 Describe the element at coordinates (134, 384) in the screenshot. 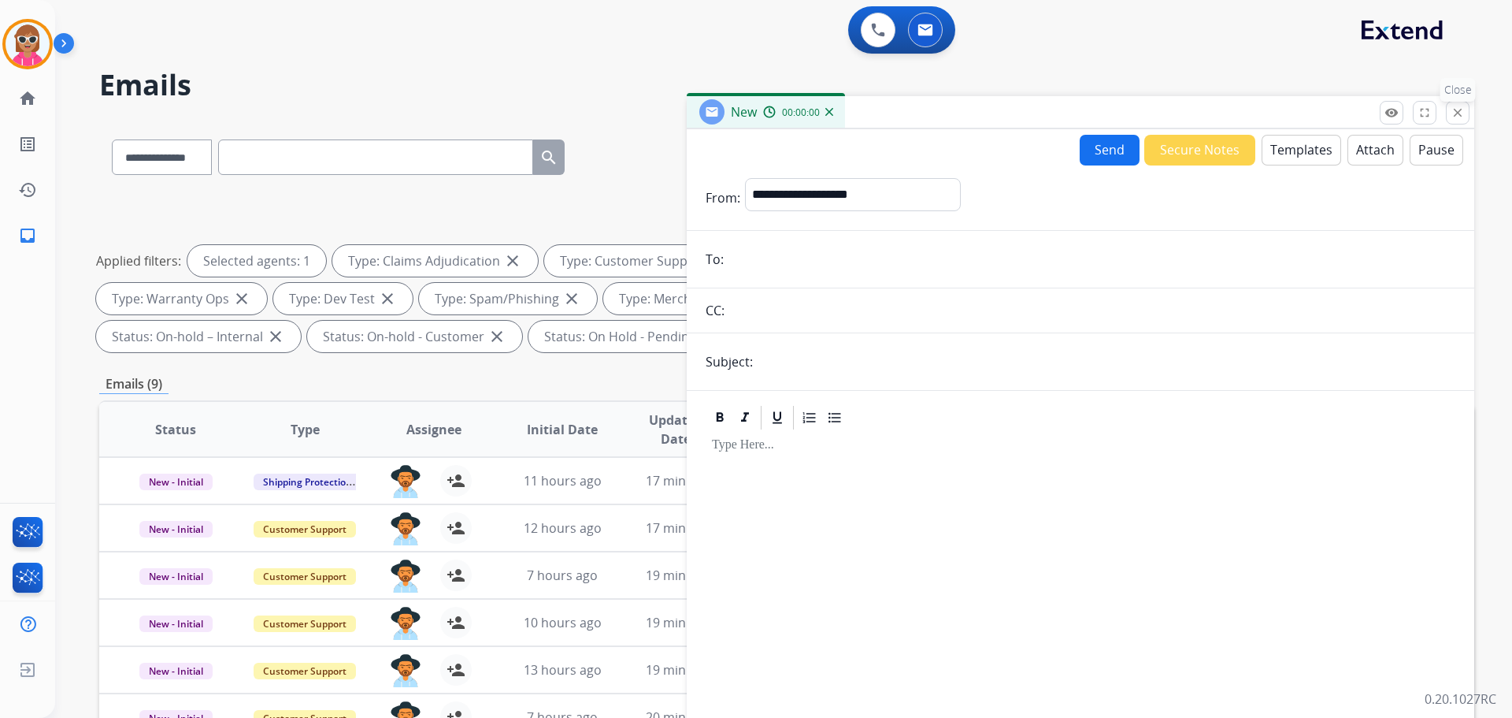

I see `p: Emails (9)` at that location.